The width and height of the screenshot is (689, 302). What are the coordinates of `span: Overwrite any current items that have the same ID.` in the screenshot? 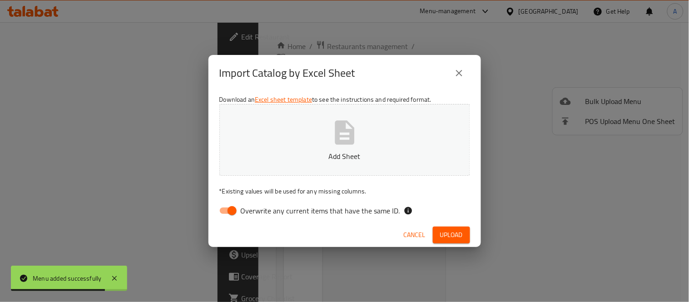 It's located at (320, 211).